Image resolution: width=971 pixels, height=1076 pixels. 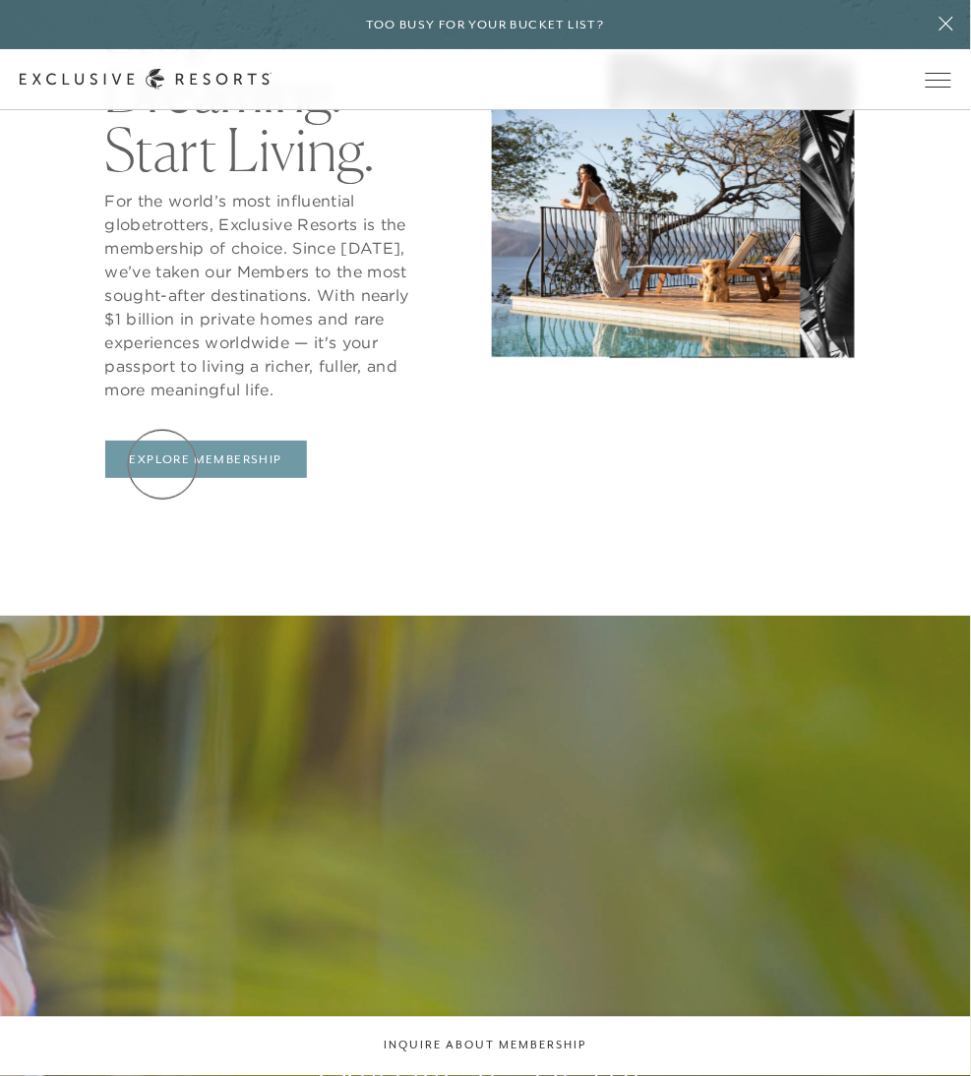 What do you see at coordinates (206, 459) in the screenshot?
I see `a: Explore Membership` at bounding box center [206, 459].